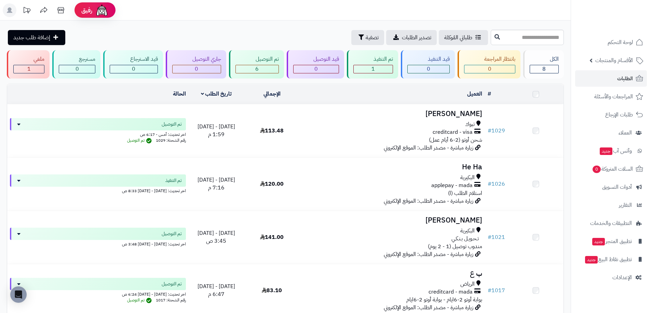  I want to click on a: #1029, so click(496, 131).